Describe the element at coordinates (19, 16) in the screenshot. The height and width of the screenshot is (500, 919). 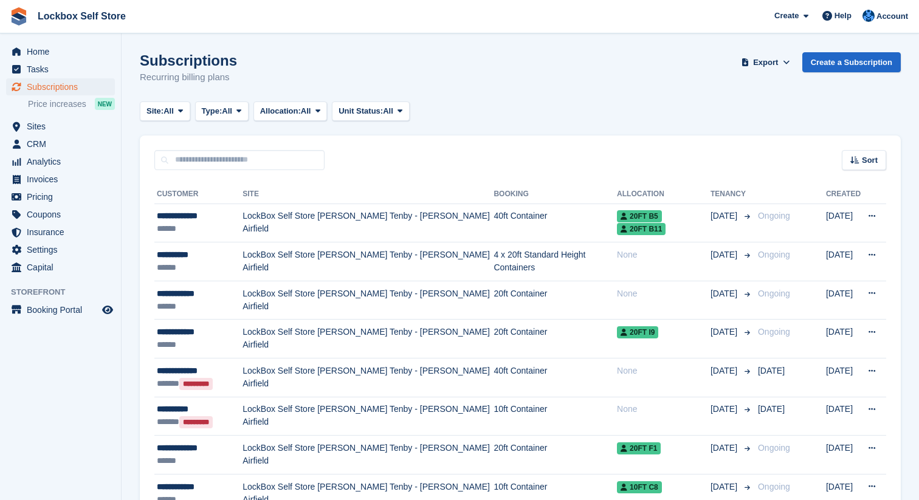
I see `img: stora-icon-8386f47178a22dfd0bd8f6a31ec36ba5ce8667c1dd55bd0f319d3a0aa187defe.svg` at that location.